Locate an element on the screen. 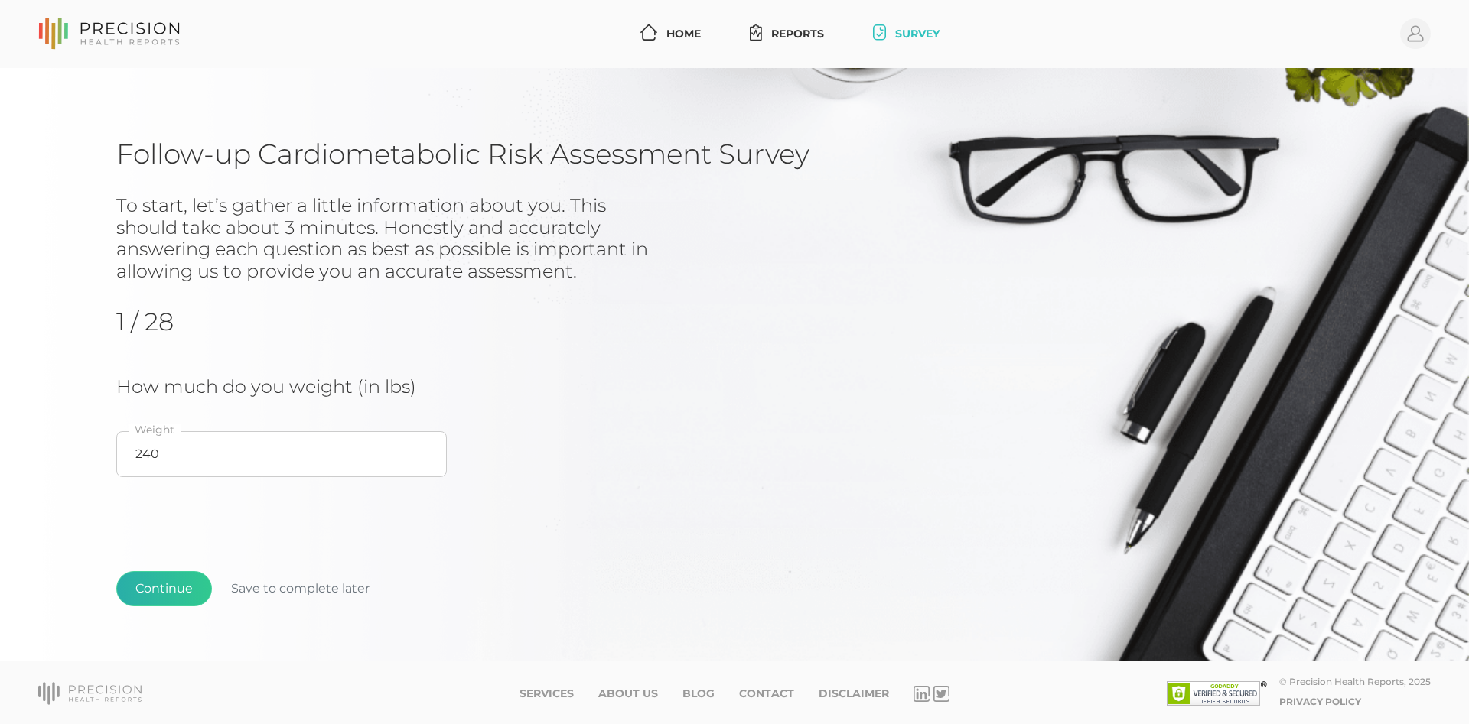  button: Save to complete later is located at coordinates (300, 589).